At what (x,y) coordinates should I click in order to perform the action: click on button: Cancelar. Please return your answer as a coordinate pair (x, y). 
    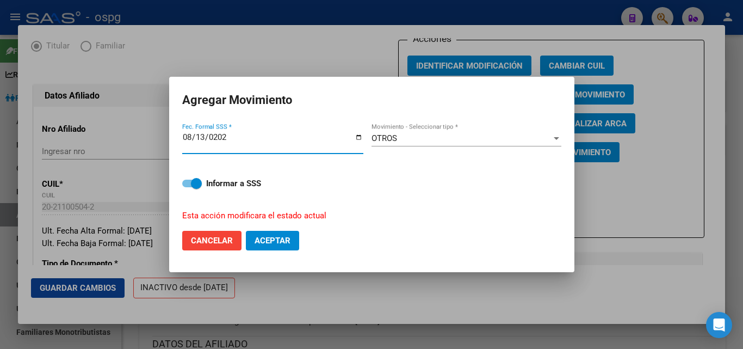
    Looking at the image, I should click on (212, 240).